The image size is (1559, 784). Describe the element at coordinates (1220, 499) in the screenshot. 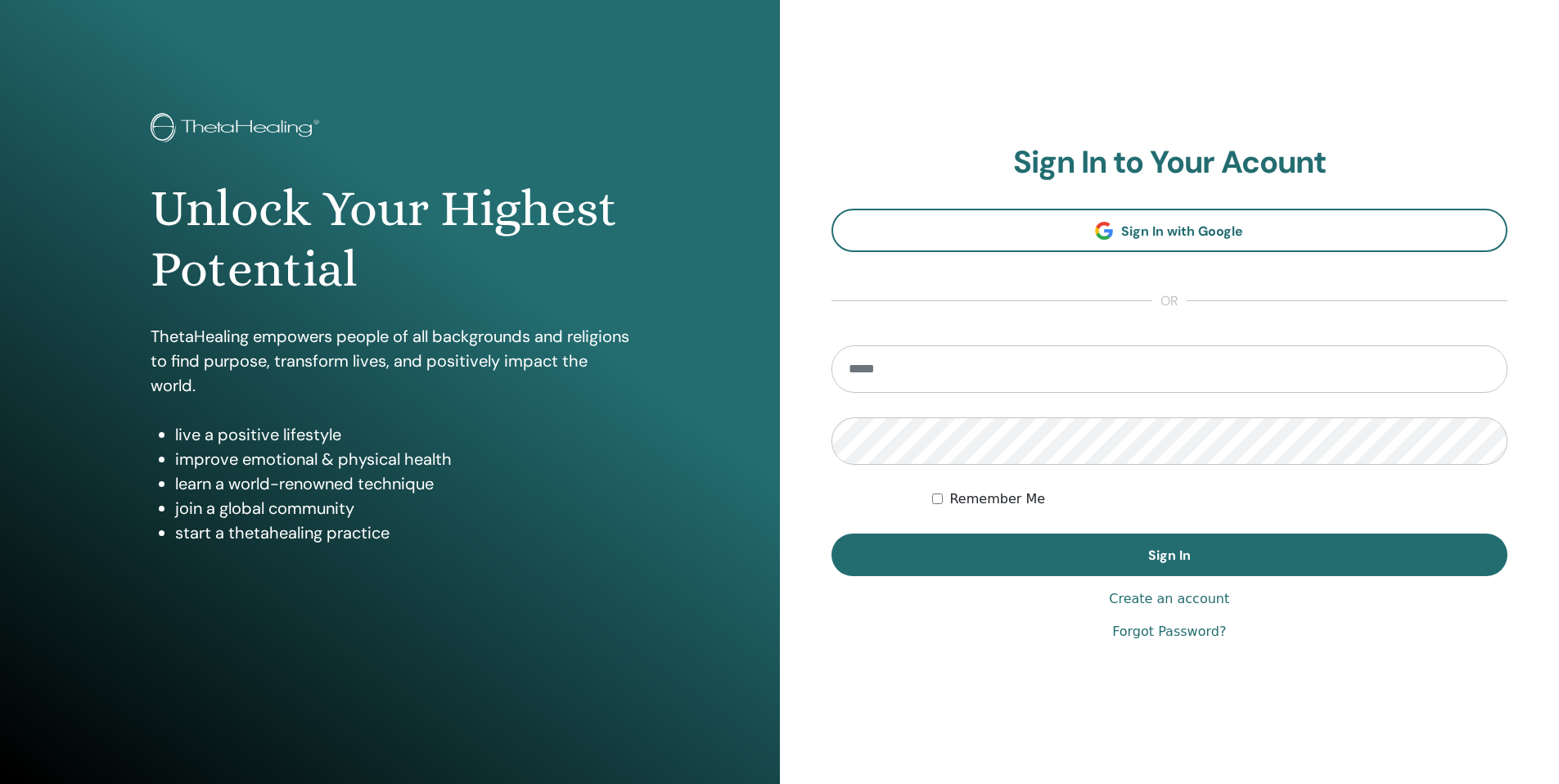

I see `div: Keep me authenticated indefinitely or until I manually logout` at that location.